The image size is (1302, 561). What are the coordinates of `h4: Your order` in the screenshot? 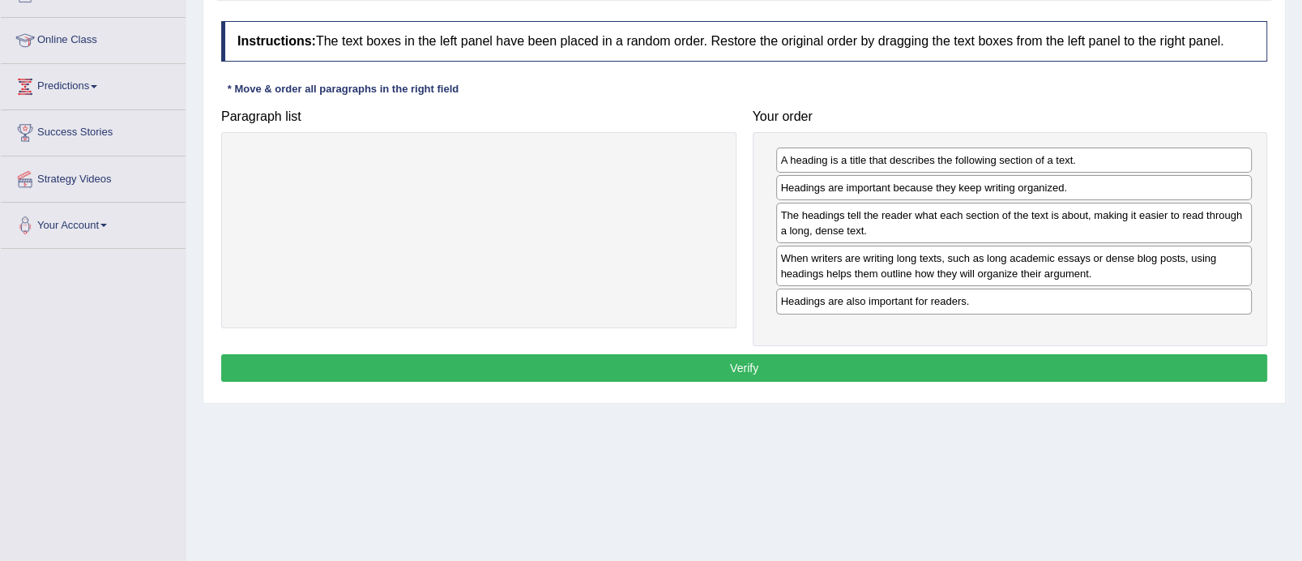 It's located at (1010, 117).